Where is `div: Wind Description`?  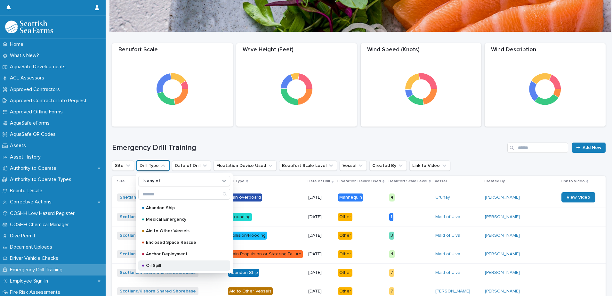
div: Wind Description is located at coordinates (545, 52).